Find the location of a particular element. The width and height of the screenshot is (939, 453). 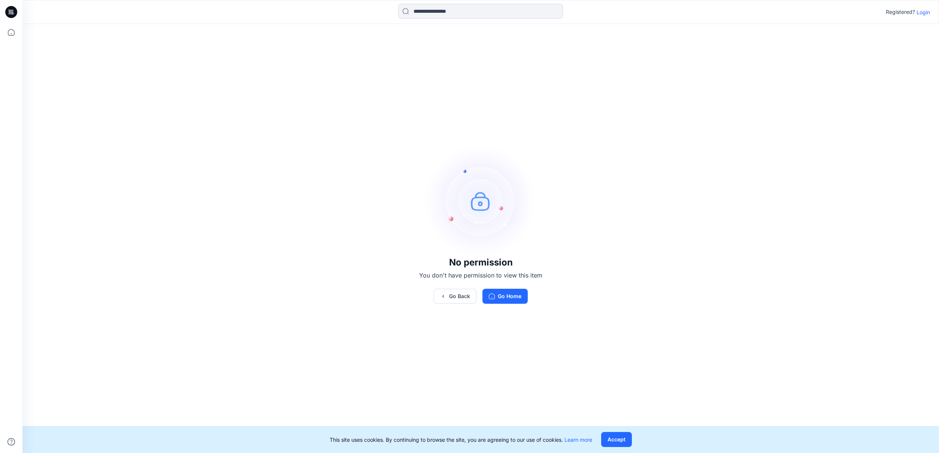

p: This site uses cookies. By continuing to browse the site, you are agreeing to our use of cookies. is located at coordinates (461, 439).